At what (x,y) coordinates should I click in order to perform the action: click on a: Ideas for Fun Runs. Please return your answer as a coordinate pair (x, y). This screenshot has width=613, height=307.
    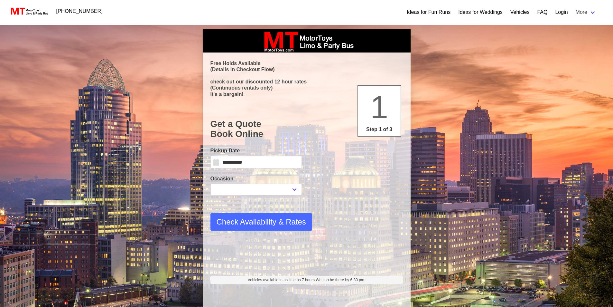
    Looking at the image, I should click on (429, 12).